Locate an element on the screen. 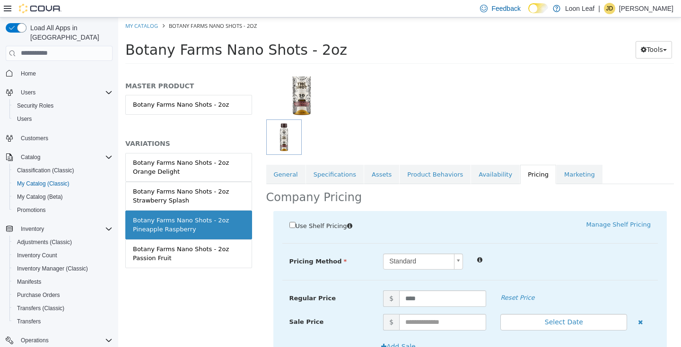  a: Promotions is located at coordinates (31, 210).